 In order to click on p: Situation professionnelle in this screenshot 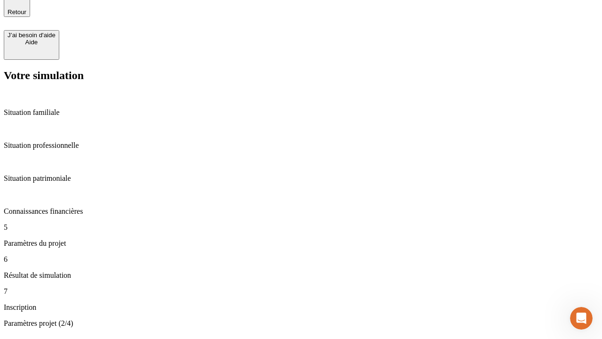, I will do `click(301, 145)`.